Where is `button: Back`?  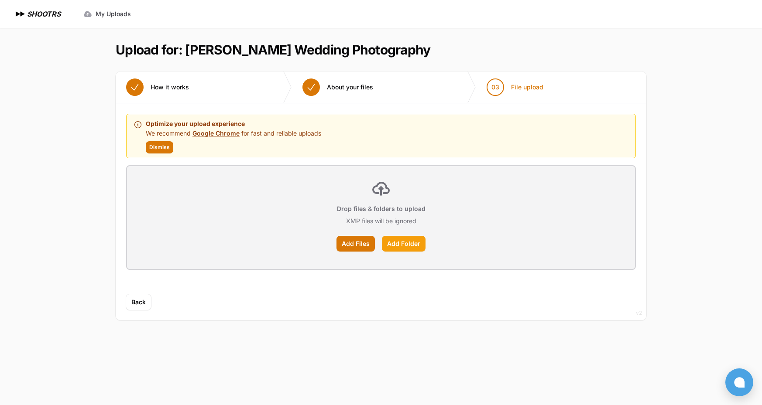 button: Back is located at coordinates (138, 302).